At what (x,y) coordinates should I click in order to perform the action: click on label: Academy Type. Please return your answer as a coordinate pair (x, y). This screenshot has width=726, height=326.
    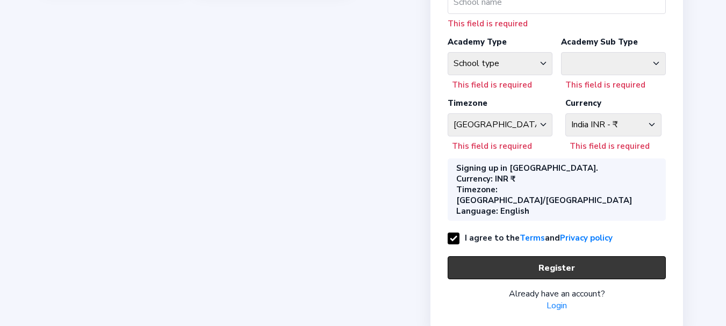
    Looking at the image, I should click on (477, 42).